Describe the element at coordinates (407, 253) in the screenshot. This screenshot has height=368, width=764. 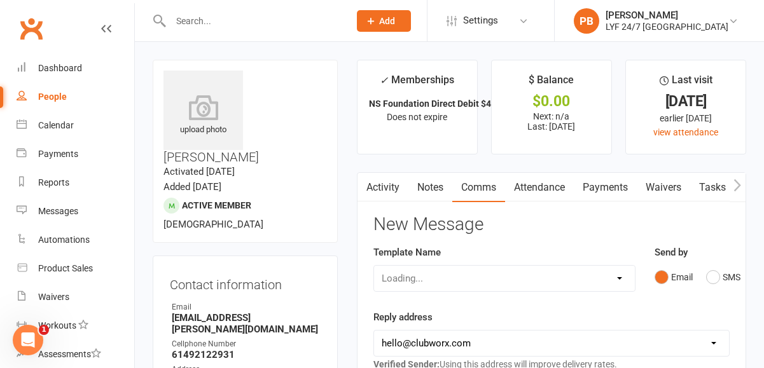
I see `label: Template Name` at that location.